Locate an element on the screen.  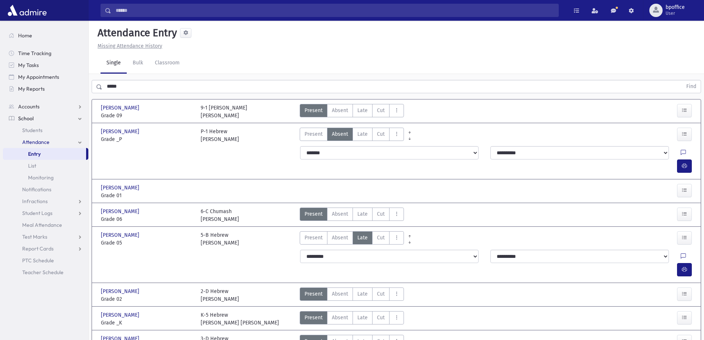
span: Notifications is located at coordinates (37, 189).